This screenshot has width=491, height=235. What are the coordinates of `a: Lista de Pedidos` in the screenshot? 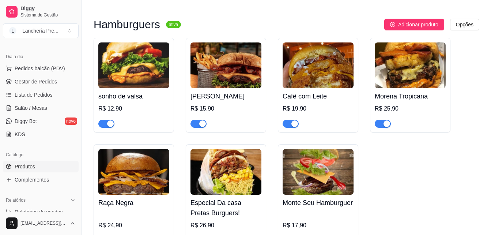 It's located at (41, 95).